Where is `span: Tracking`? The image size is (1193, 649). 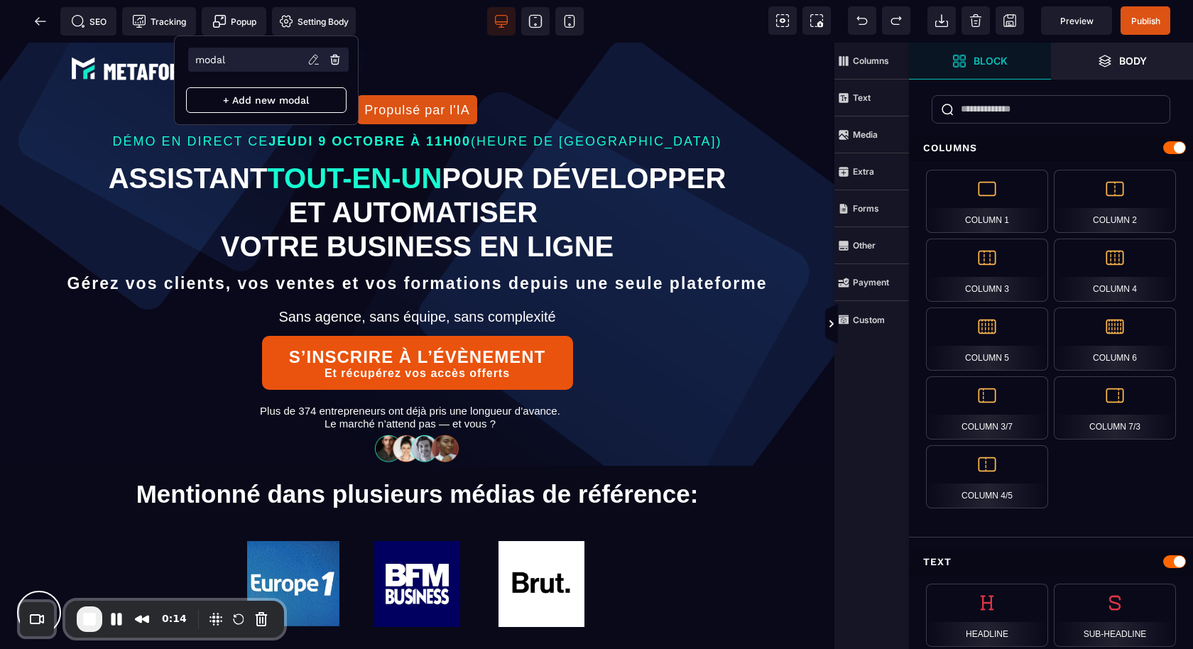
span: Tracking is located at coordinates (159, 21).